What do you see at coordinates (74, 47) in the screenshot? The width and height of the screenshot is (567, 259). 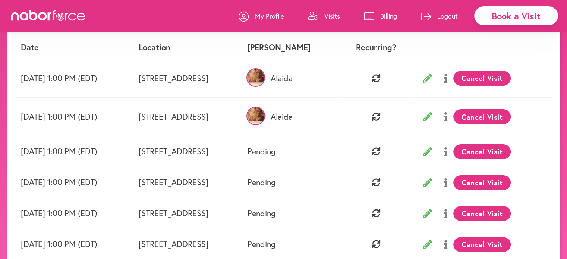 I see `th: Date` at bounding box center [74, 47].